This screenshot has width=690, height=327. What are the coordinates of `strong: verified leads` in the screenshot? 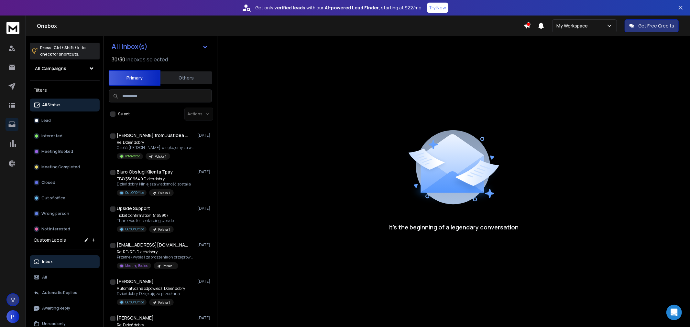 It's located at (290, 8).